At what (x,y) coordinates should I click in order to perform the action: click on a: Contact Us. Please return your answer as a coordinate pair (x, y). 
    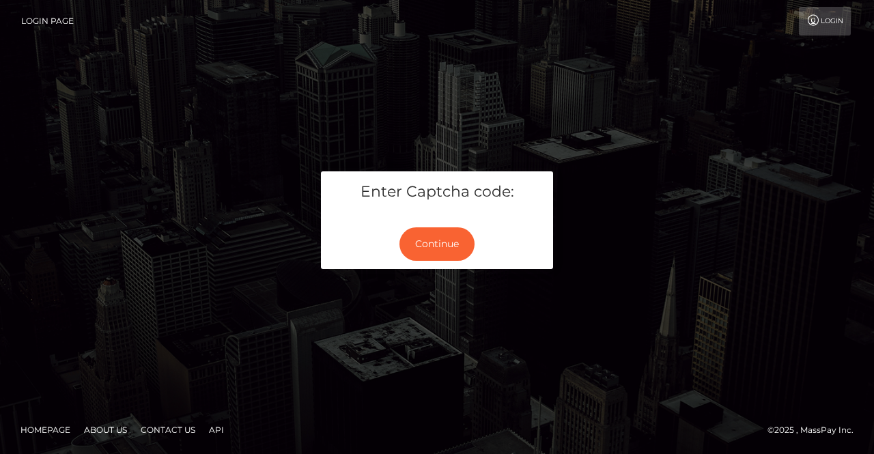
    Looking at the image, I should click on (168, 429).